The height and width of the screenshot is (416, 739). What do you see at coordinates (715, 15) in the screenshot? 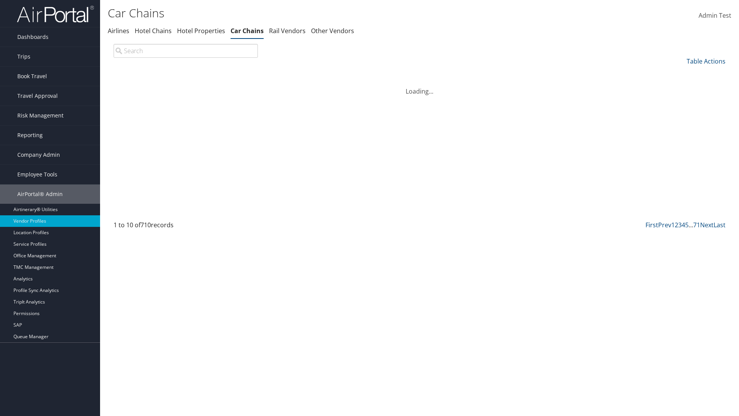
I see `span: Admin Test` at bounding box center [715, 15].